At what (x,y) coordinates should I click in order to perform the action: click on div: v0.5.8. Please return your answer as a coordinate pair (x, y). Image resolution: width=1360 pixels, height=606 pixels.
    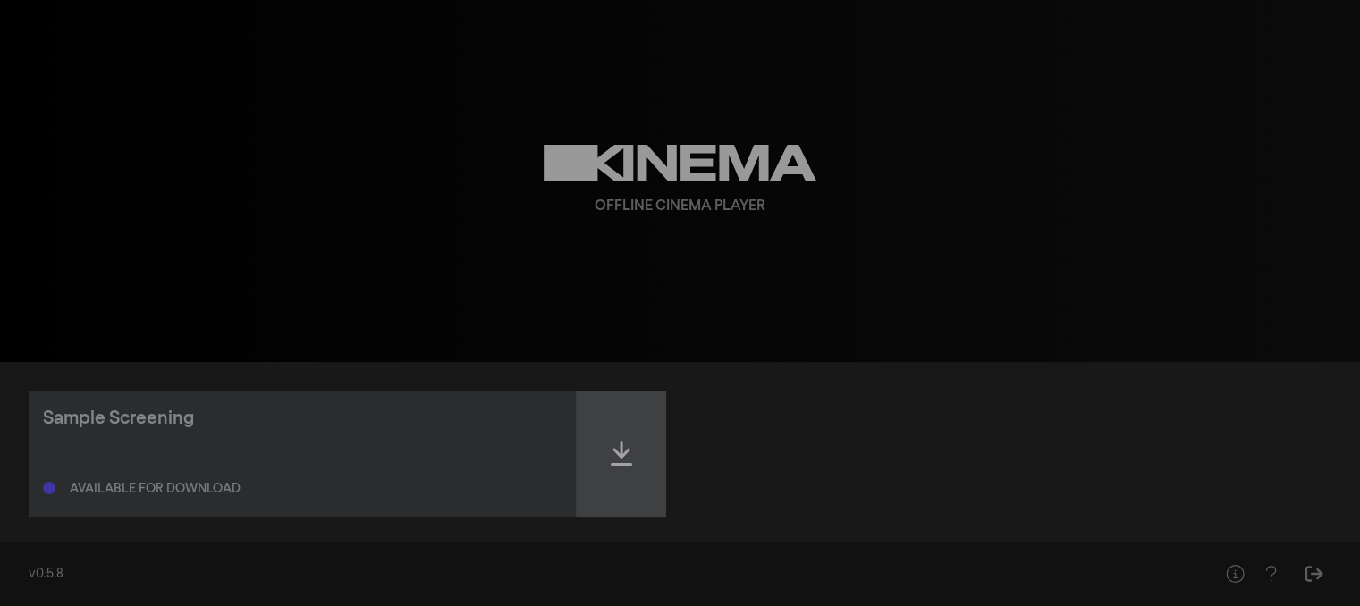
    Looking at the image, I should click on (604, 574).